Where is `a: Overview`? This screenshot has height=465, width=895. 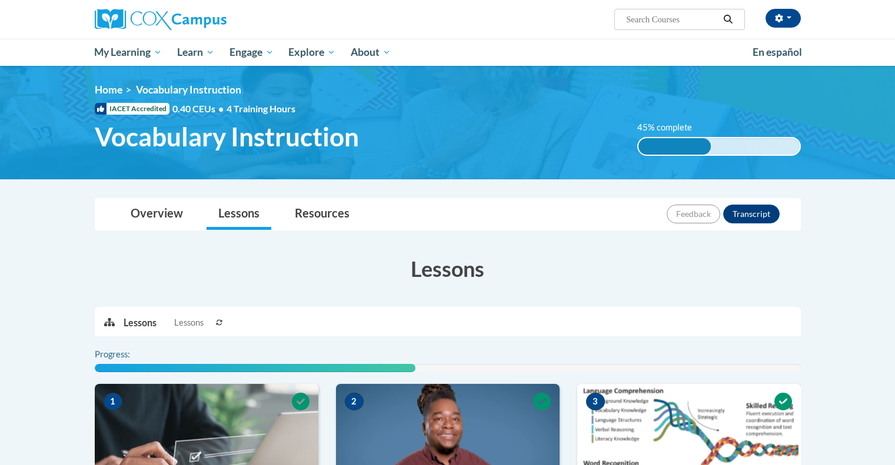
a: Overview is located at coordinates (156, 214).